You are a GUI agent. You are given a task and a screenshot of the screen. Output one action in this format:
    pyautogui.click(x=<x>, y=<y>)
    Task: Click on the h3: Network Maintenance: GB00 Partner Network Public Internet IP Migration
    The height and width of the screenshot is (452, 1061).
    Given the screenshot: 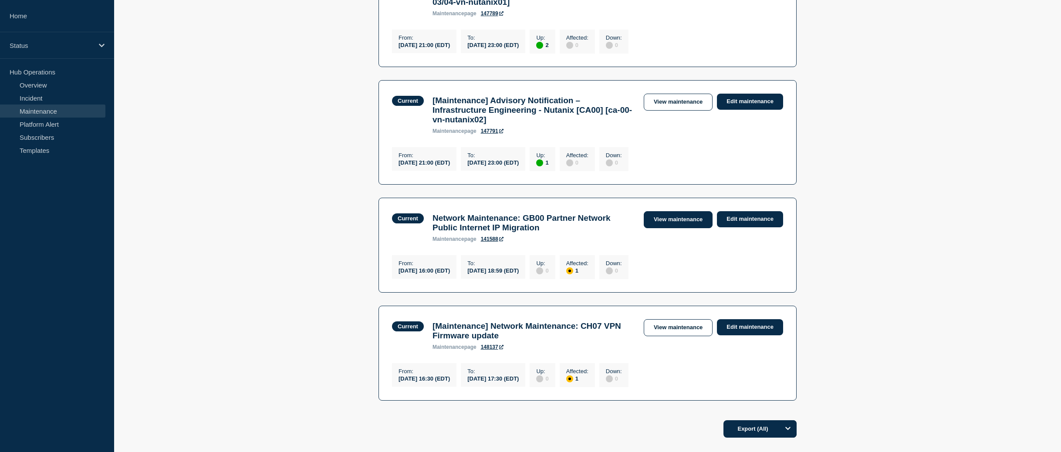 What is the action you would take?
    pyautogui.click(x=533, y=223)
    